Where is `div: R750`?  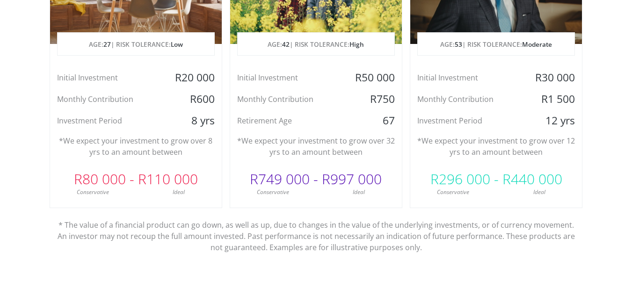
div: R750 is located at coordinates (373, 99).